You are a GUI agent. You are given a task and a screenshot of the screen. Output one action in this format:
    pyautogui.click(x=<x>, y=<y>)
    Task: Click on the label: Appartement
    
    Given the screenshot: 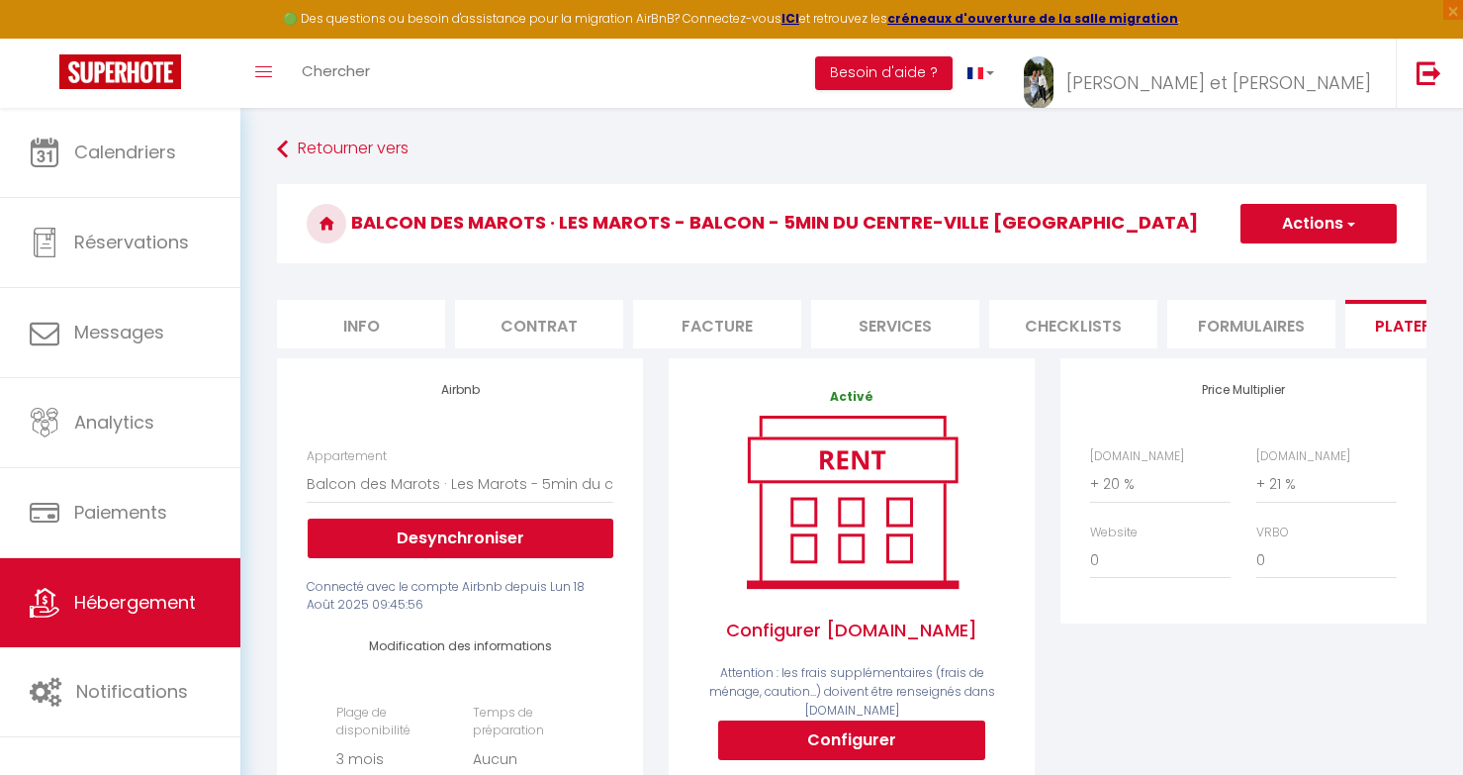 What is the action you would take?
    pyautogui.click(x=346, y=456)
    